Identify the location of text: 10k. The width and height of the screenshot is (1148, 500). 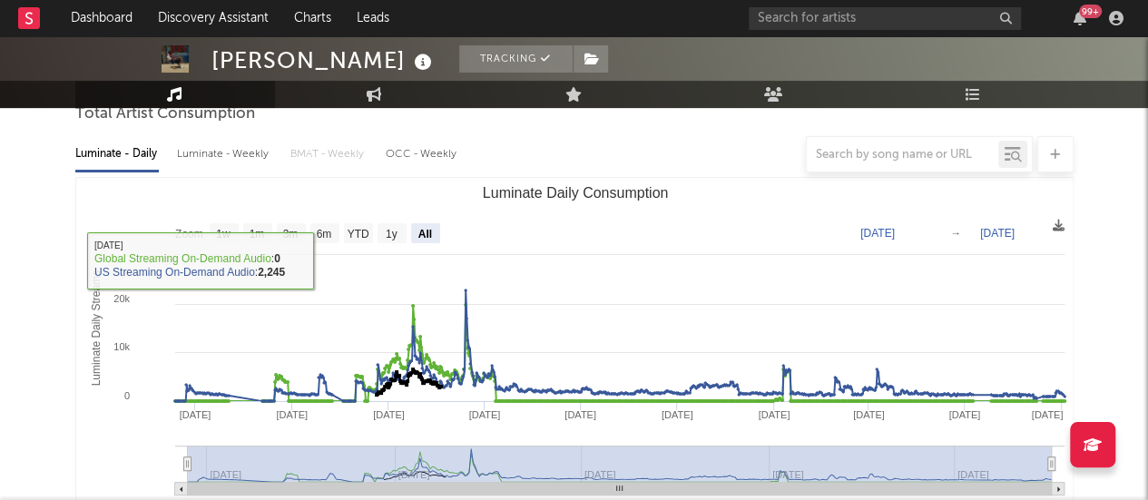
(122, 347).